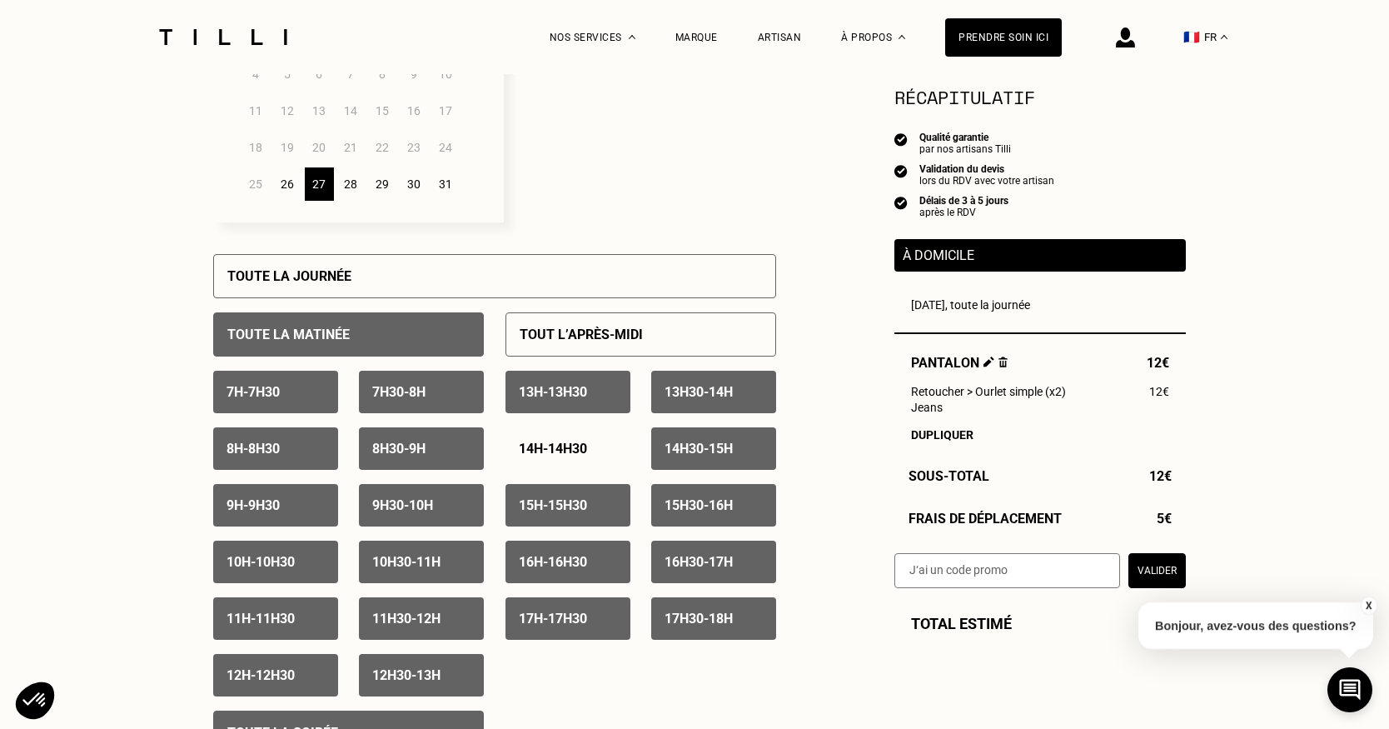  Describe the element at coordinates (382, 184) in the screenshot. I see `div: 29` at that location.